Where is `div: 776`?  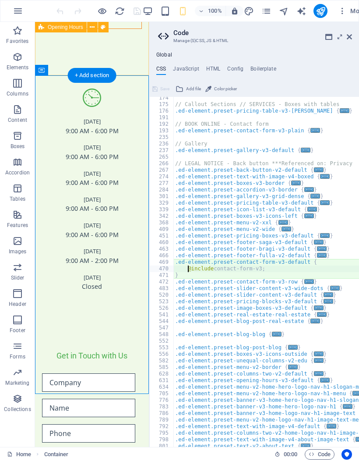
div: 776 is located at coordinates (162, 400).